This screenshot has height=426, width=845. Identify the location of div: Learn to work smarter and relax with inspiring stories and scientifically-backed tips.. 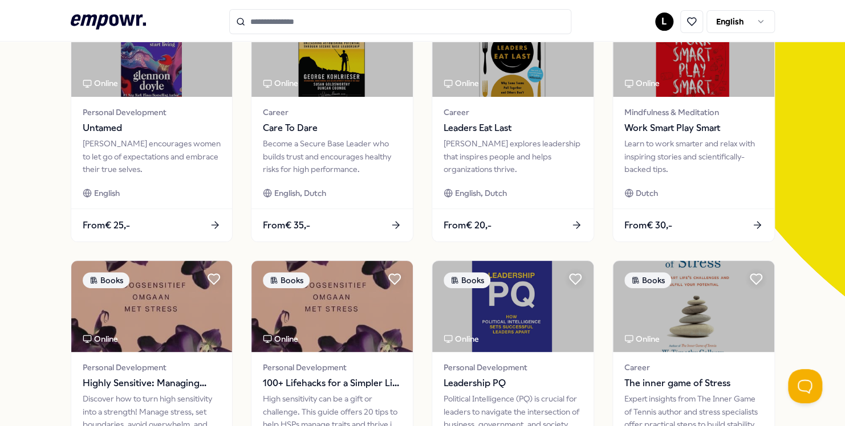
(693, 156).